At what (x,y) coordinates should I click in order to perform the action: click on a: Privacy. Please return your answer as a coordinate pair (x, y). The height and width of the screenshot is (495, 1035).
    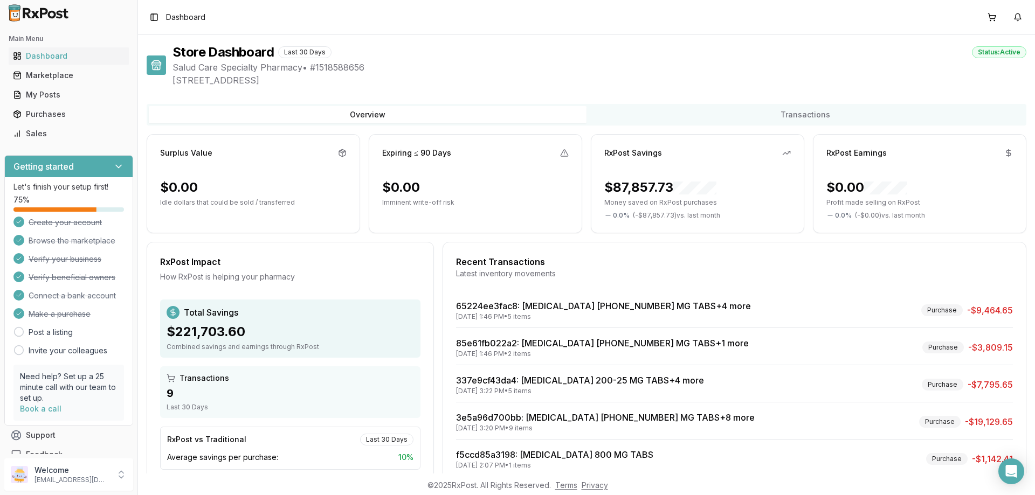
    Looking at the image, I should click on (594, 485).